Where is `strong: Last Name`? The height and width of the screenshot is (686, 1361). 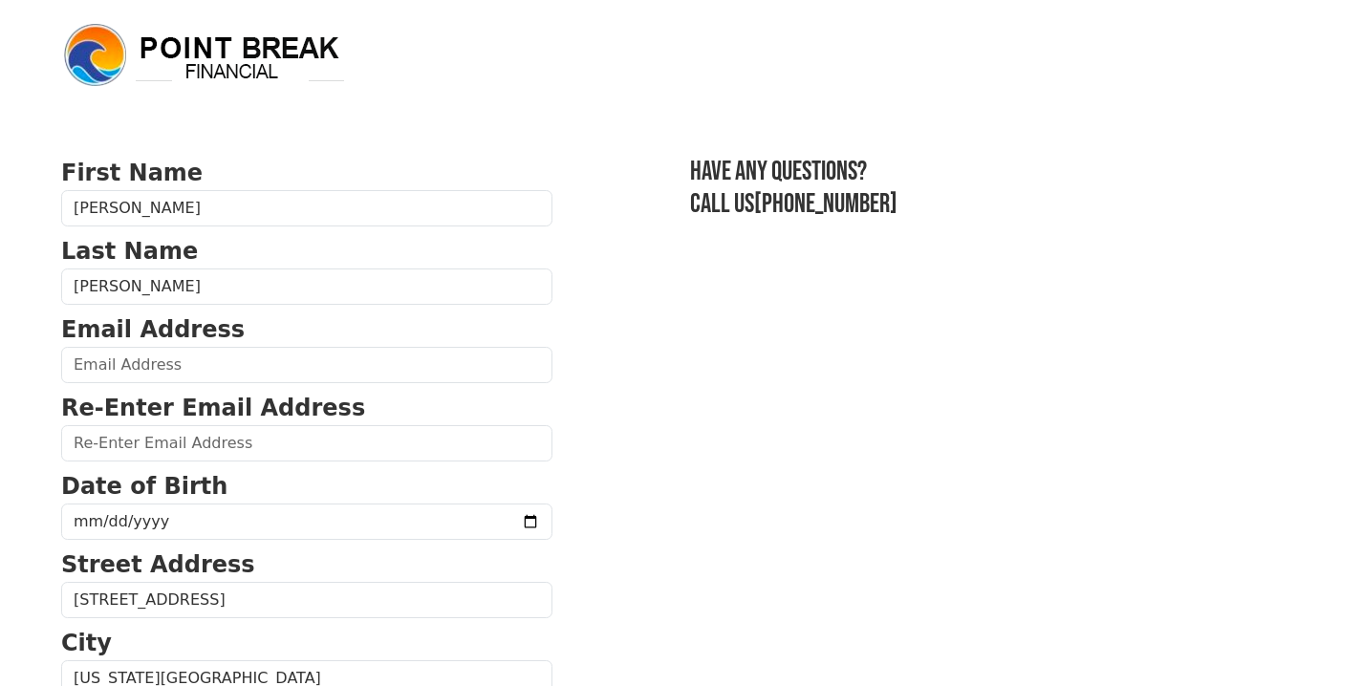
strong: Last Name is located at coordinates (129, 251).